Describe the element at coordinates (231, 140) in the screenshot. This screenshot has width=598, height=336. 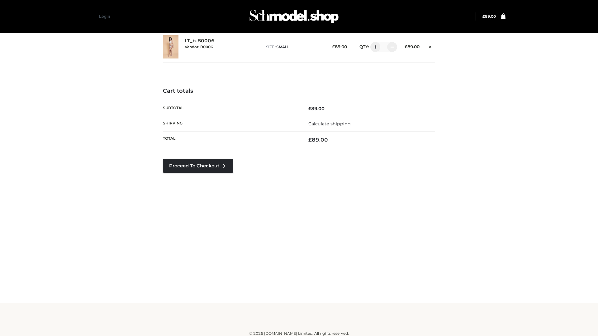
I see `th: Total` at that location.